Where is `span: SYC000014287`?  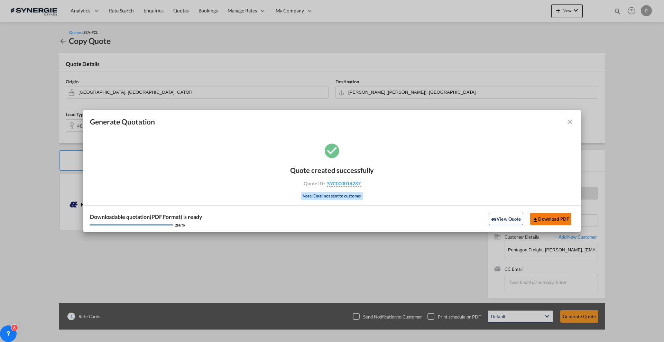
span: SYC000014287 is located at coordinates (344, 184).